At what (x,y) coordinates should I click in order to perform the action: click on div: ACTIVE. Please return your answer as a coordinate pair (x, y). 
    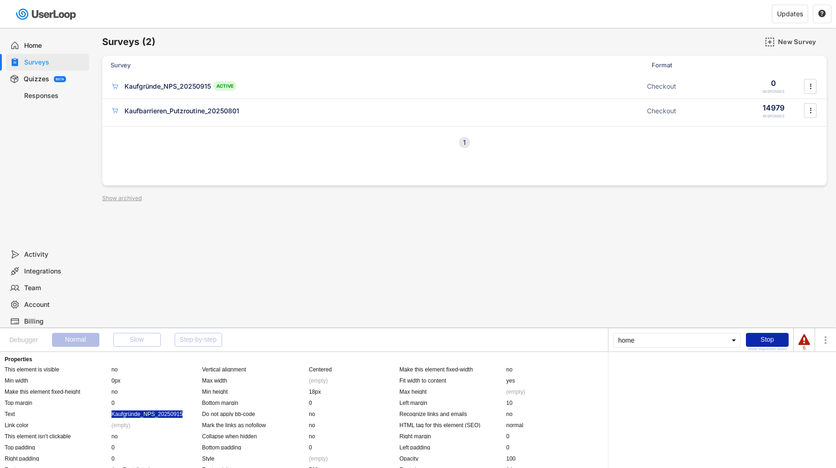
    Looking at the image, I should click on (225, 86).